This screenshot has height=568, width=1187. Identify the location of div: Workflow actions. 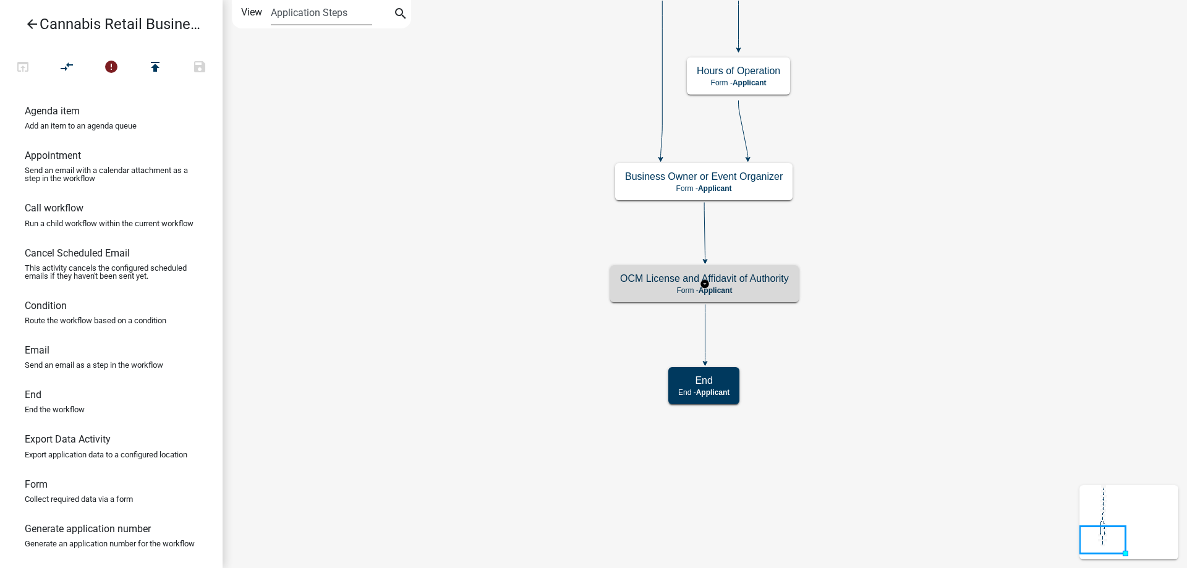
(111, 69).